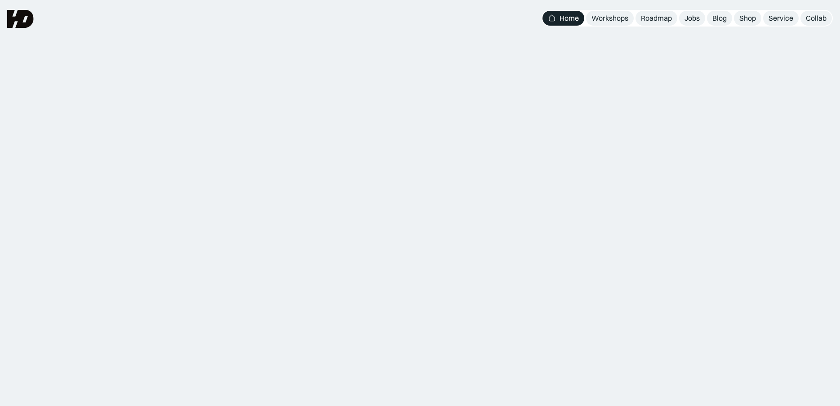  What do you see at coordinates (692, 18) in the screenshot?
I see `div: Jobs` at bounding box center [692, 18].